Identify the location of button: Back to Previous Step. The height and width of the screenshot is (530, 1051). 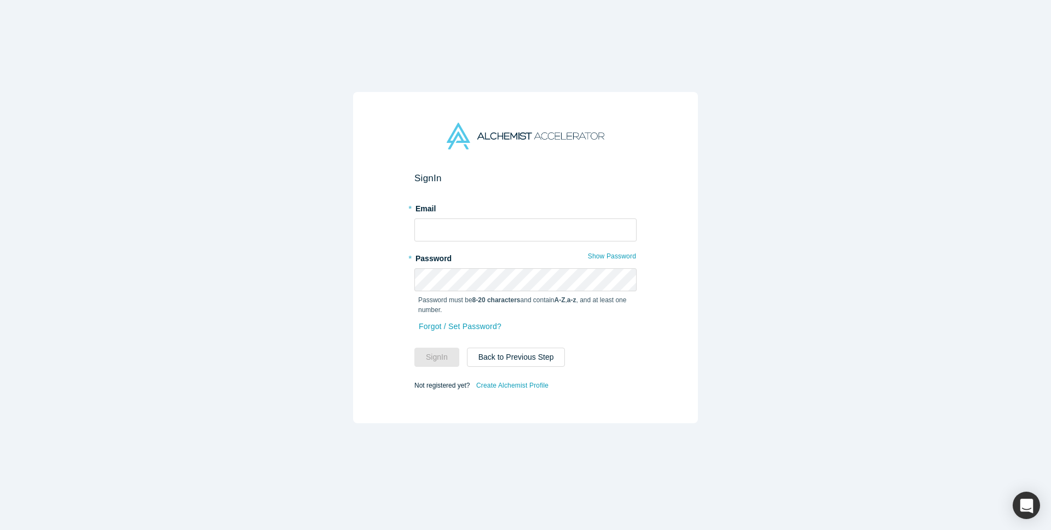
(516, 357).